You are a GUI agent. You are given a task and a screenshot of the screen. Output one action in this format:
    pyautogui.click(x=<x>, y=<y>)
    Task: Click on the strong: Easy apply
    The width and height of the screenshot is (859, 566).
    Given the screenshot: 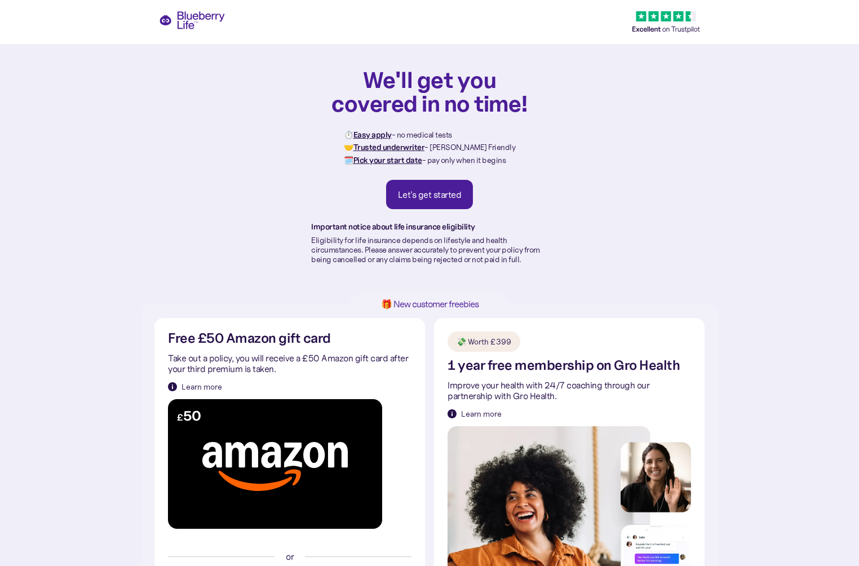 What is the action you would take?
    pyautogui.click(x=373, y=135)
    